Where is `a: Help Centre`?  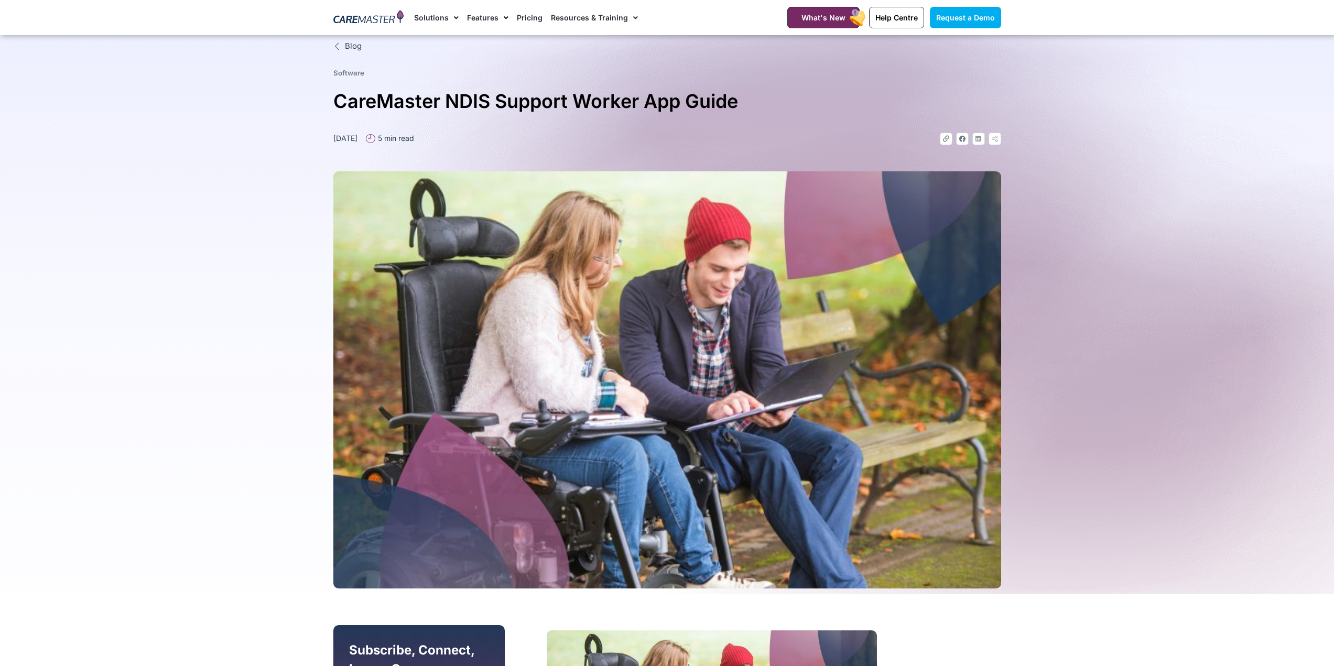
a: Help Centre is located at coordinates (897, 17).